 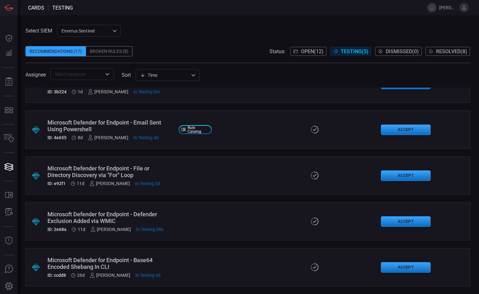 I want to click on span: Sep 18, 2025 10:18 AM, so click(x=148, y=275).